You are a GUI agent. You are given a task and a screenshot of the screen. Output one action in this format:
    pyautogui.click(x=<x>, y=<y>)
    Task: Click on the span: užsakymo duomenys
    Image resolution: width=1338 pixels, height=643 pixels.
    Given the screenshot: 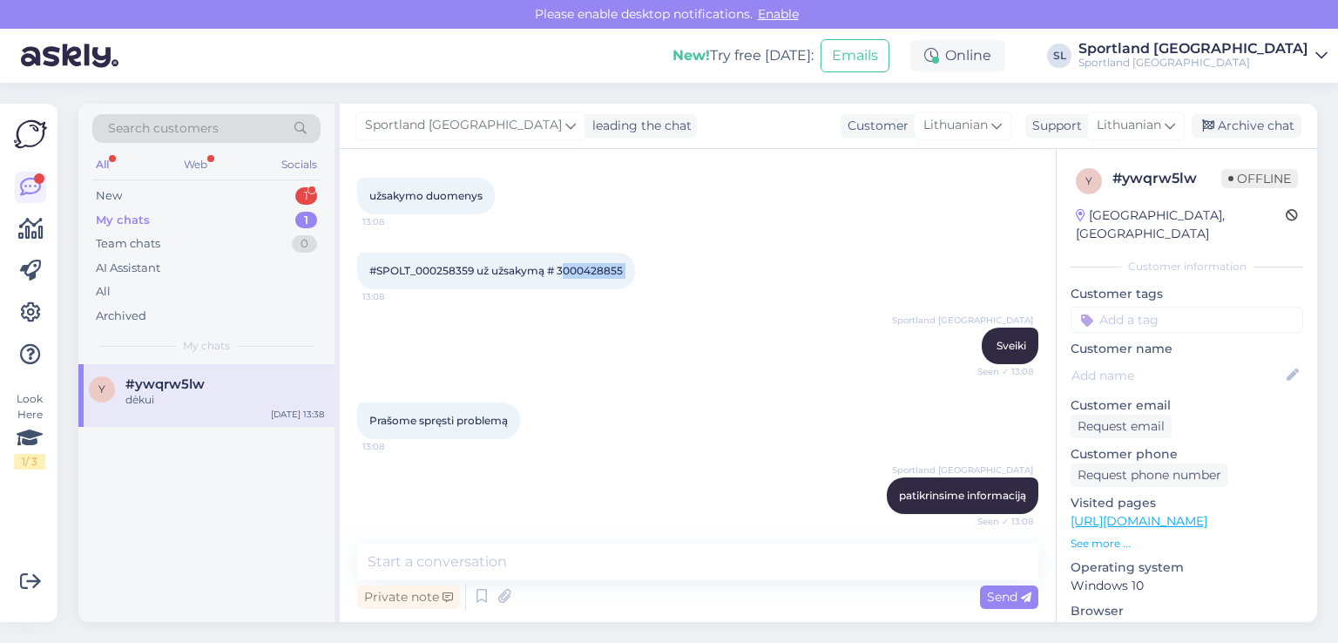 What is the action you would take?
    pyautogui.click(x=426, y=195)
    